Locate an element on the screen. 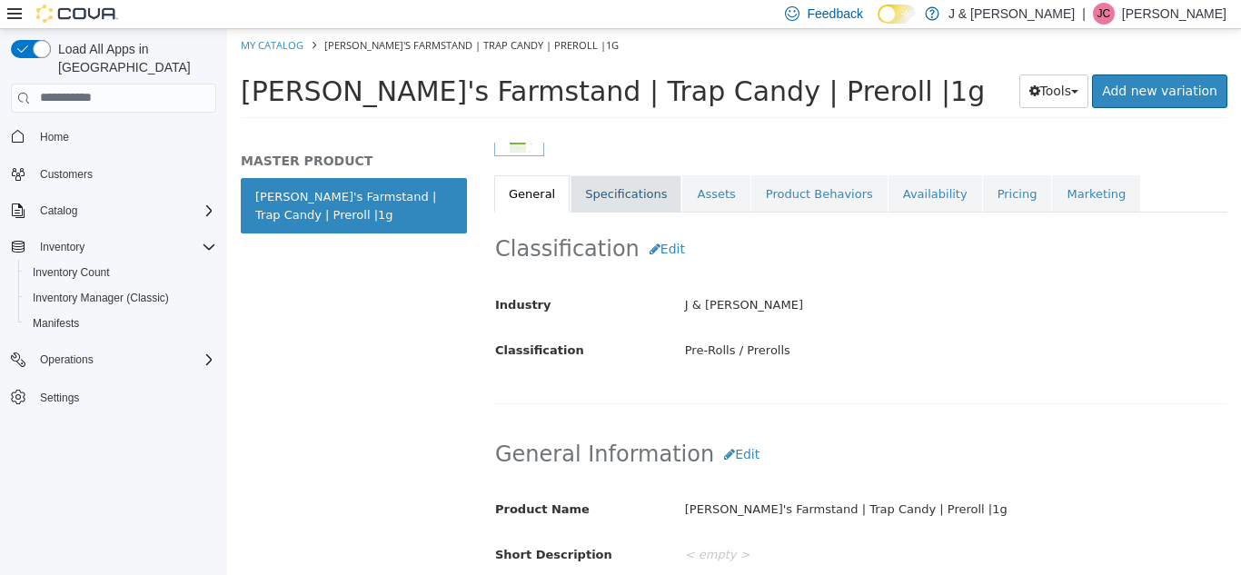  a: Marketing is located at coordinates (868, 165).